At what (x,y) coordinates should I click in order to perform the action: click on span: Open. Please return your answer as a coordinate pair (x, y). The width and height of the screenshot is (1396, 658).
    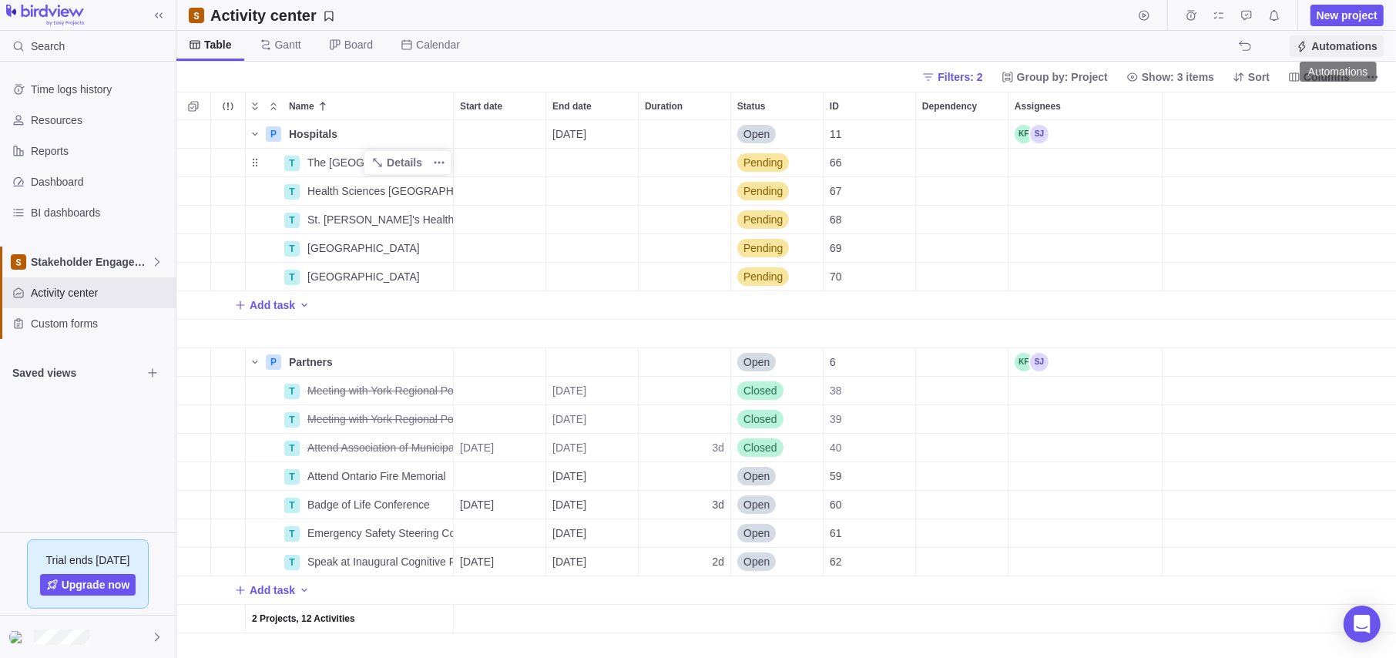
    Looking at the image, I should click on (757, 362).